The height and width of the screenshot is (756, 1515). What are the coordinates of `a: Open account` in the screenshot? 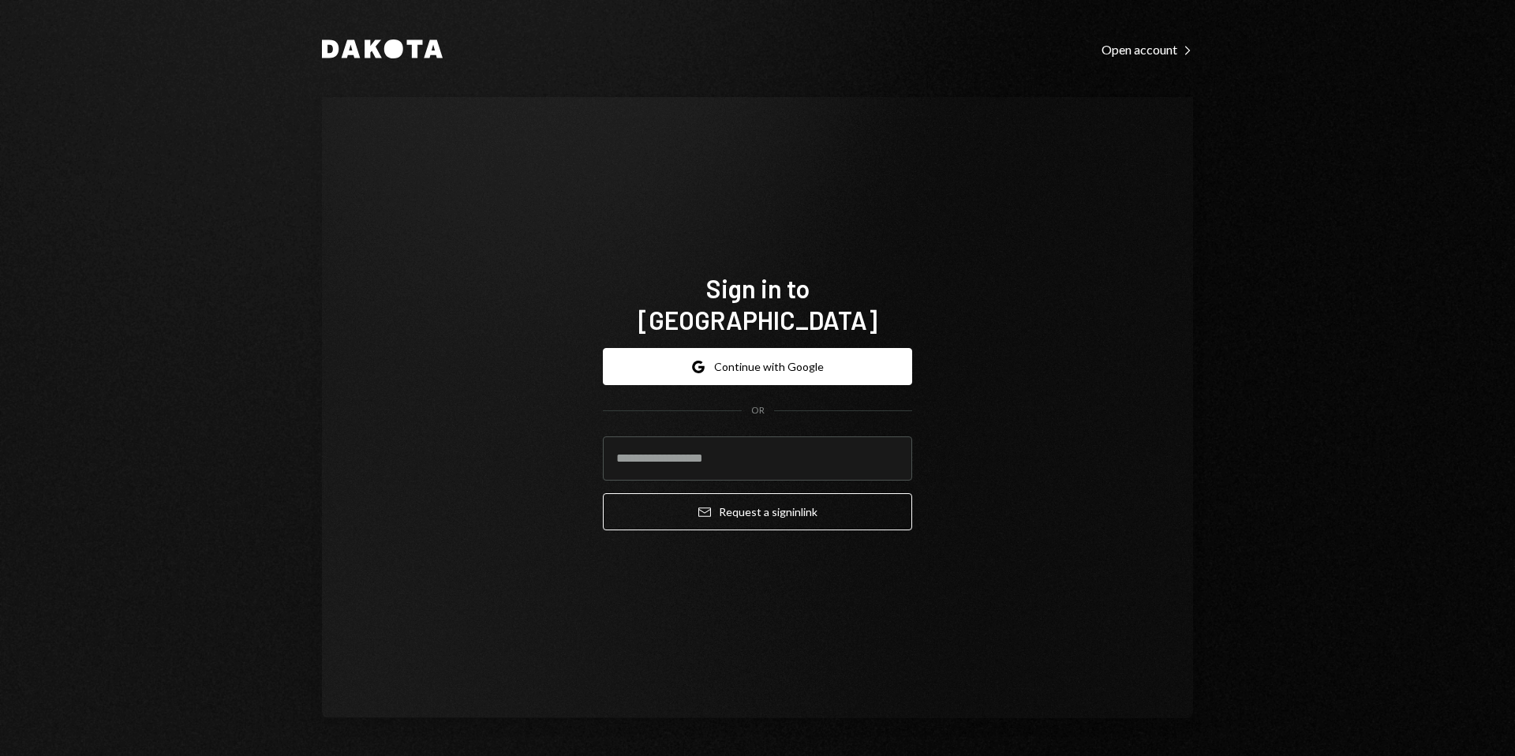 It's located at (1148, 49).